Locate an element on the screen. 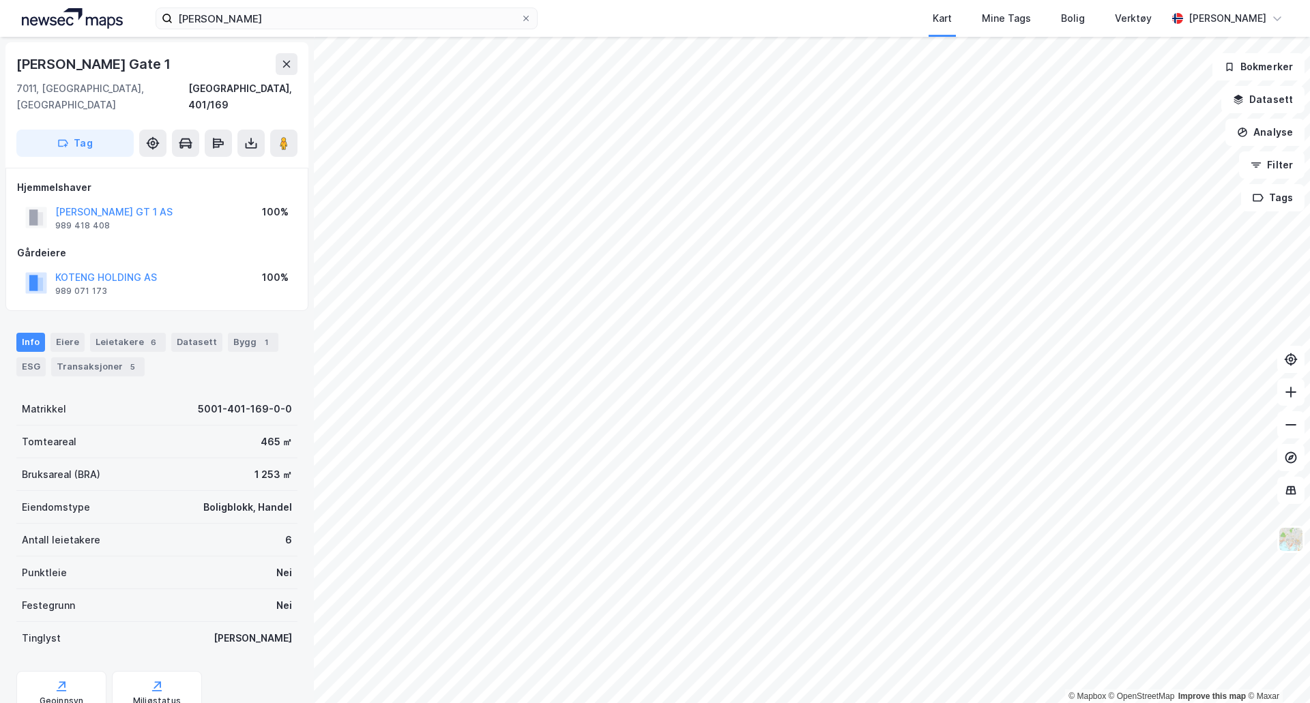 This screenshot has width=1310, height=703. div: Bruksareal (BRA) is located at coordinates (61, 475).